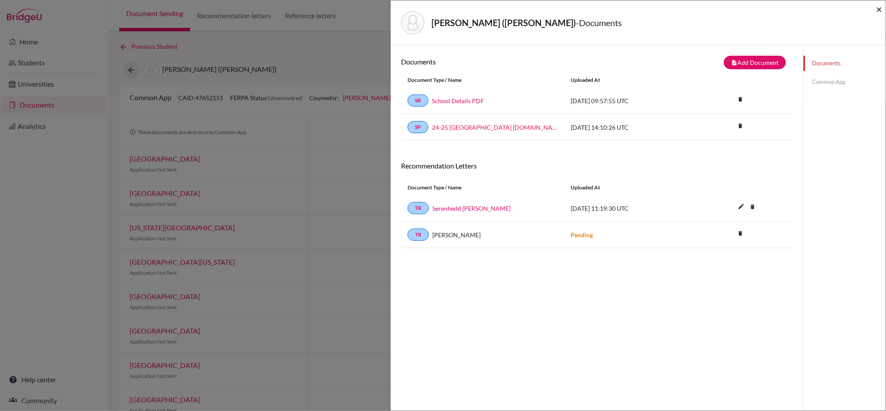  Describe the element at coordinates (741, 207) in the screenshot. I see `button: edit` at that location.